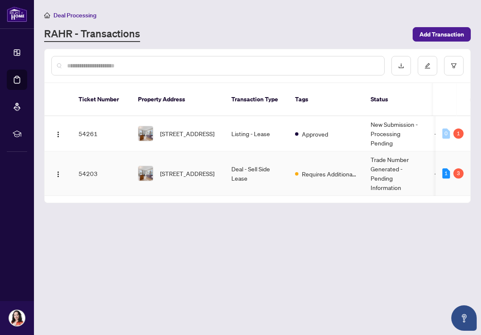  What do you see at coordinates (427, 66) in the screenshot?
I see `button: edit` at bounding box center [427, 66].